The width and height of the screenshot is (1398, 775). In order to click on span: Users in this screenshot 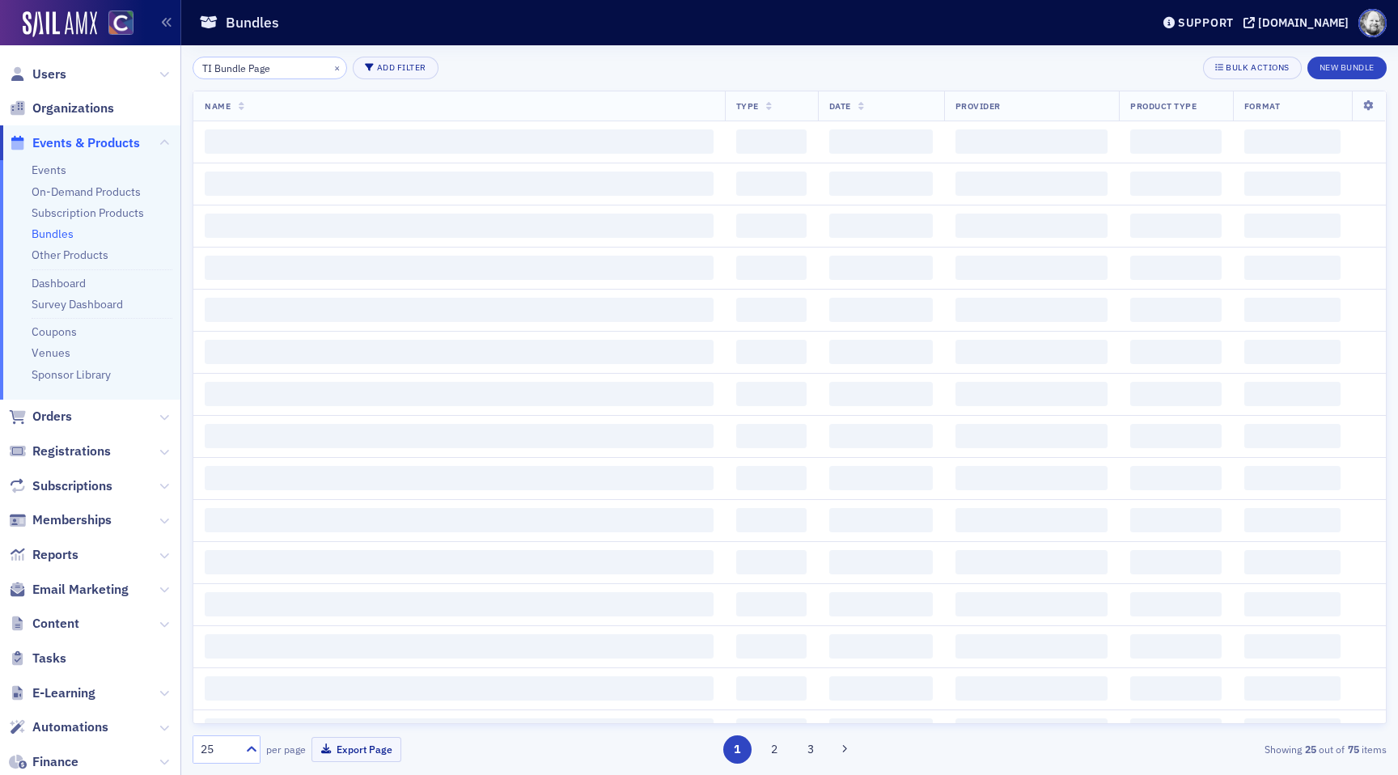, I will do `click(49, 74)`.